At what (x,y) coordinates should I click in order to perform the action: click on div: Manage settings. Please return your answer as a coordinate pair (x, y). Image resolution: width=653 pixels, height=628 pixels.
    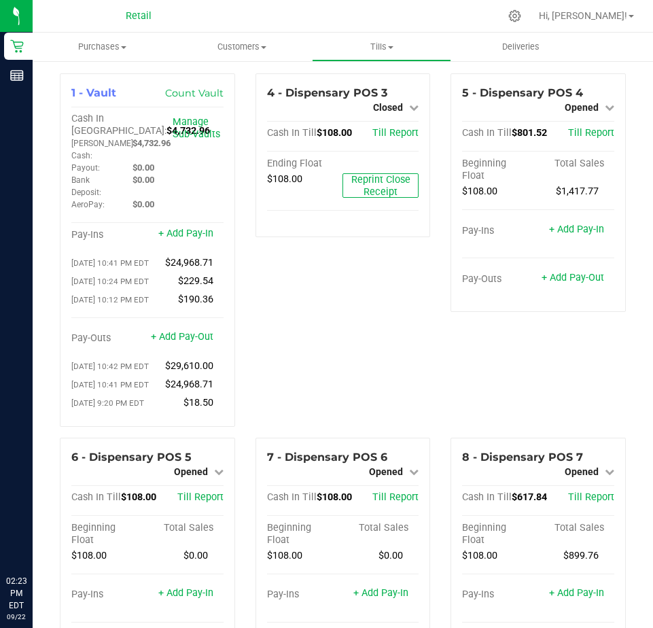
    Looking at the image, I should click on (514, 16).